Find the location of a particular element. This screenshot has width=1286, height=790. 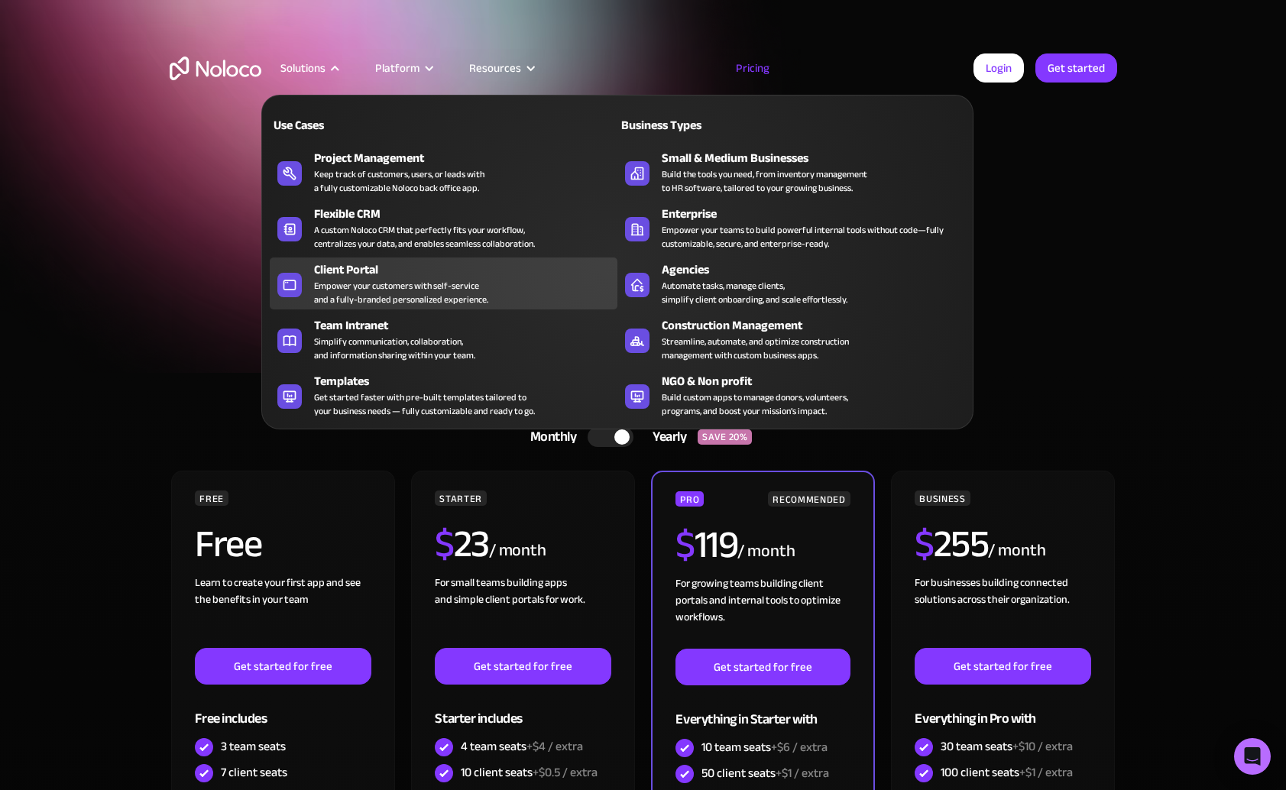

div: Construction Management is located at coordinates (817, 326).